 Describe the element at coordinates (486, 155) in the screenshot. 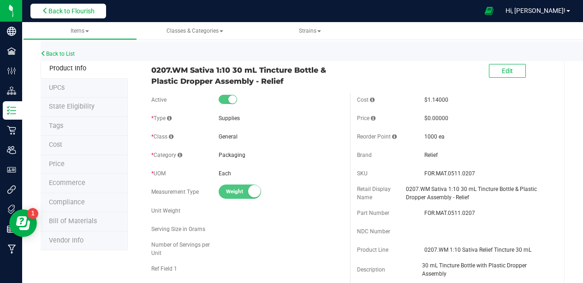

I see `span: Relief` at that location.